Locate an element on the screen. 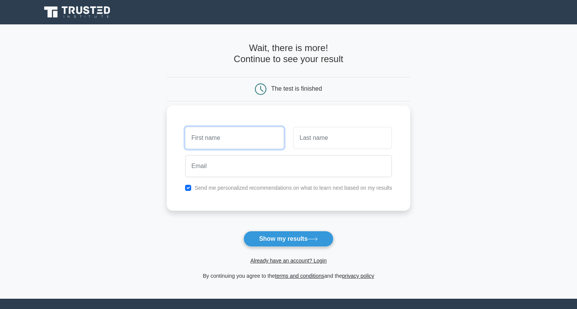 The width and height of the screenshot is (577, 309). input: Email is located at coordinates (289, 166).